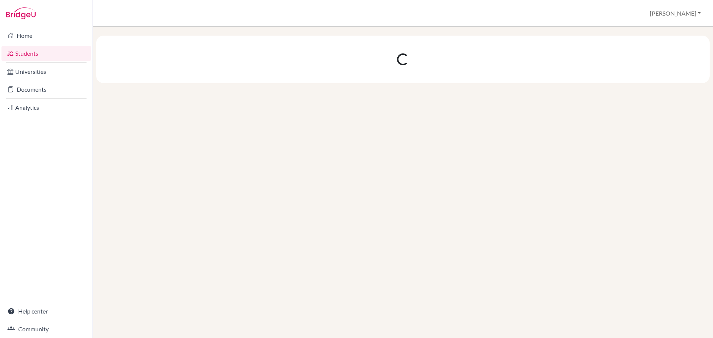  What do you see at coordinates (46, 312) in the screenshot?
I see `a: Help center` at bounding box center [46, 312].